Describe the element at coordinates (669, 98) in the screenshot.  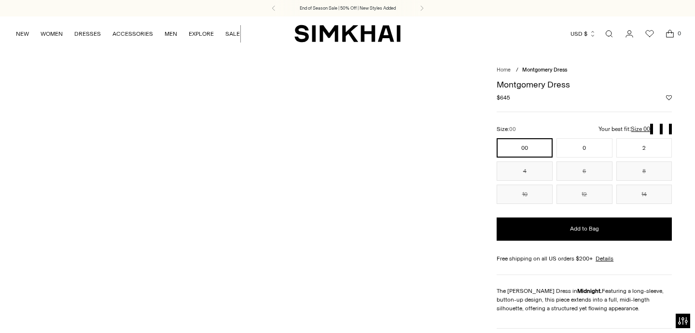
I see `button: Add to Wishlist` at that location.